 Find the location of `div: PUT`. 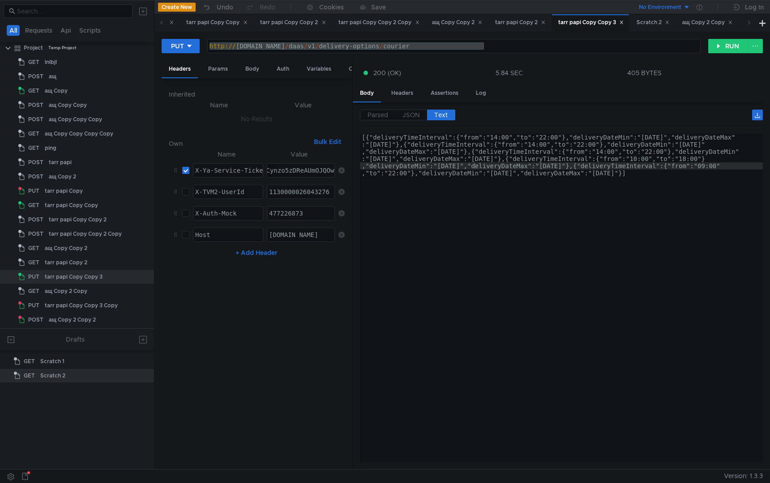

div: PUT is located at coordinates (177, 46).